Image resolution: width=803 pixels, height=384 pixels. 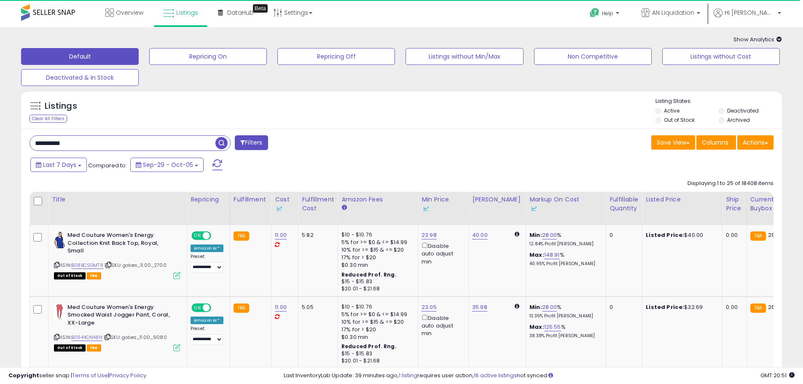 I want to click on div: Clear All Filters, so click(x=48, y=119).